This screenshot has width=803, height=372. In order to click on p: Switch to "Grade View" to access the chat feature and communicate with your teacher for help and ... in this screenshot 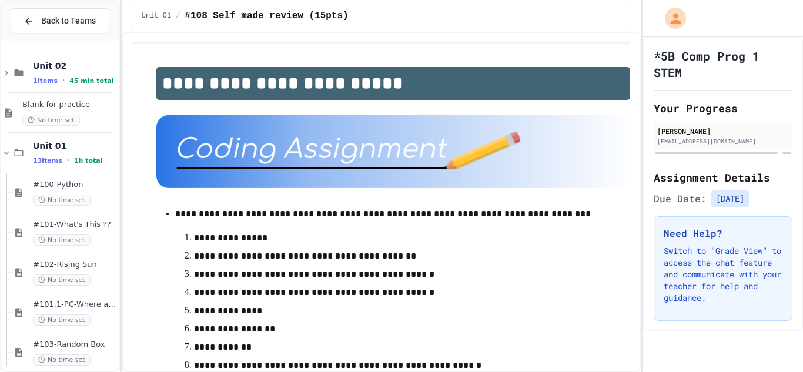, I will do `click(723, 275)`.